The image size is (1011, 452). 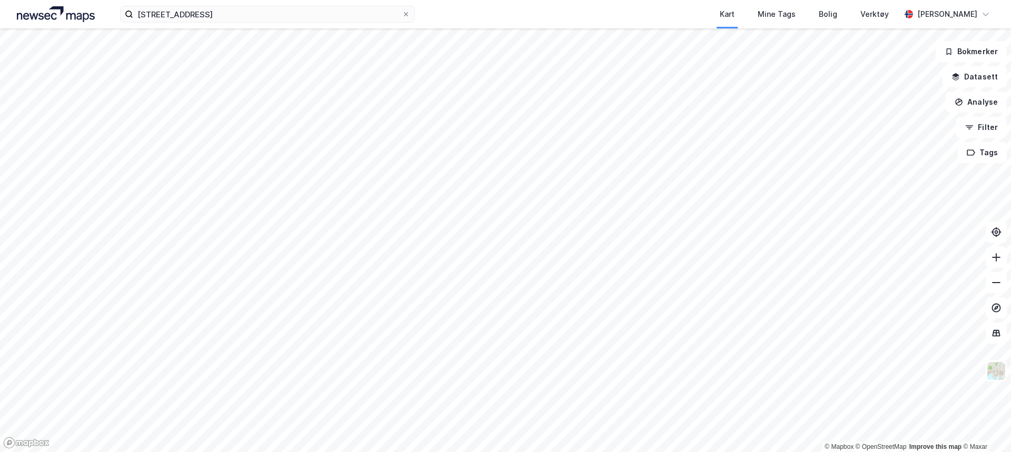 I want to click on button: Tags, so click(x=982, y=153).